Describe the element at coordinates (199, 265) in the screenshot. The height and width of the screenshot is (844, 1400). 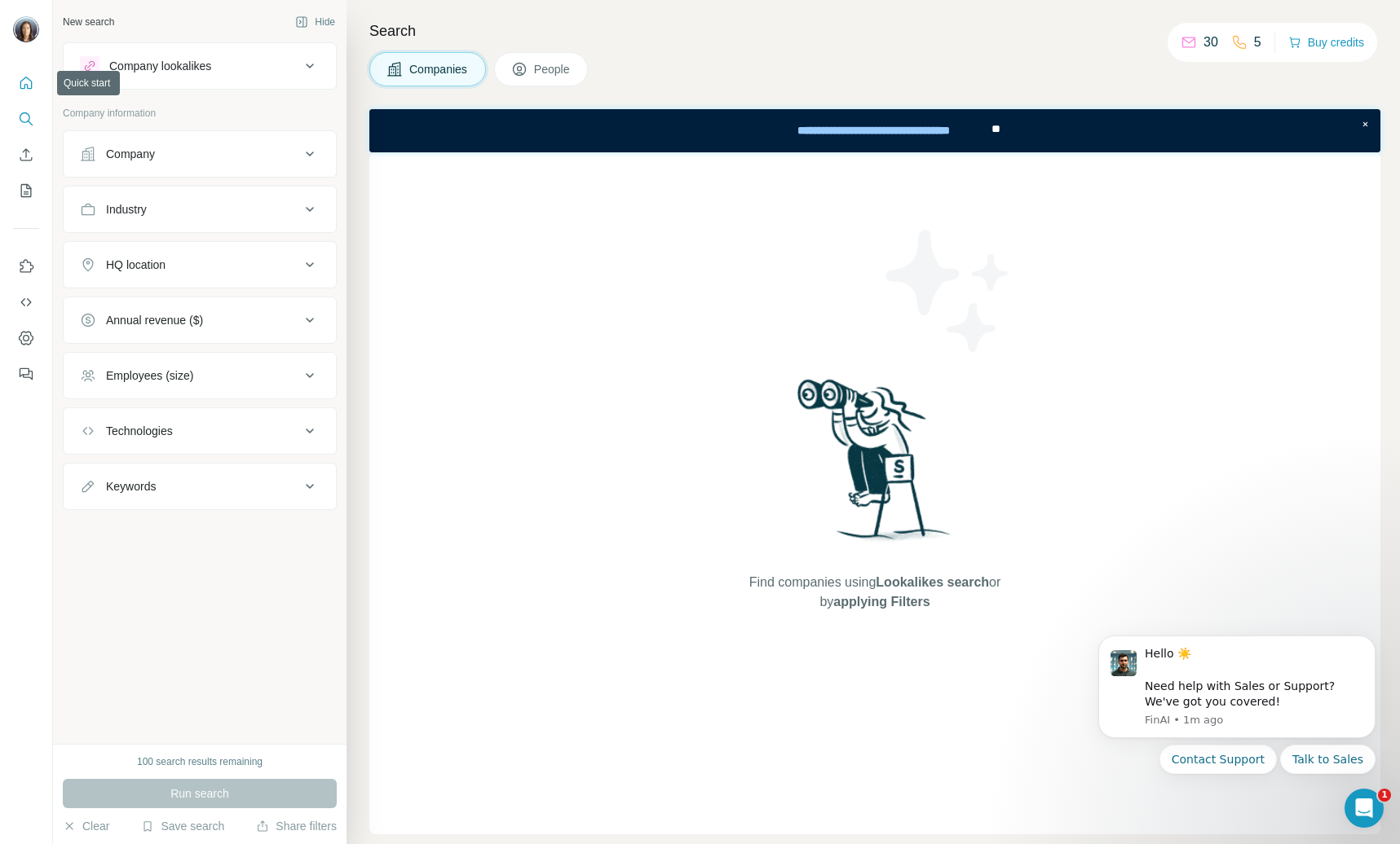
I see `button: HQ location` at that location.